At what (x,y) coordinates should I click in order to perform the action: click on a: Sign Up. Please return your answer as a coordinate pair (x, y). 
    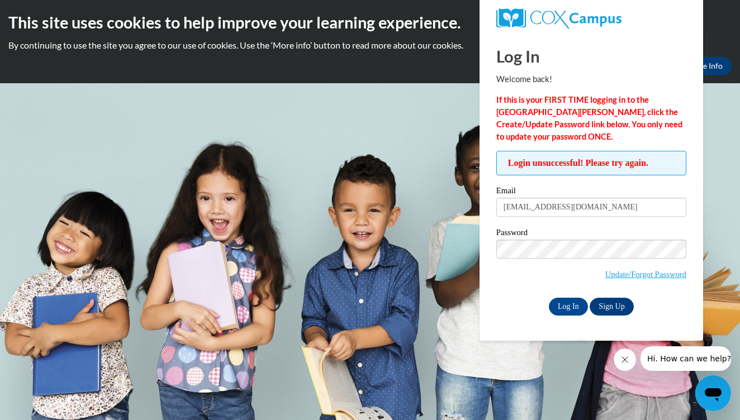
    Looking at the image, I should click on (611, 307).